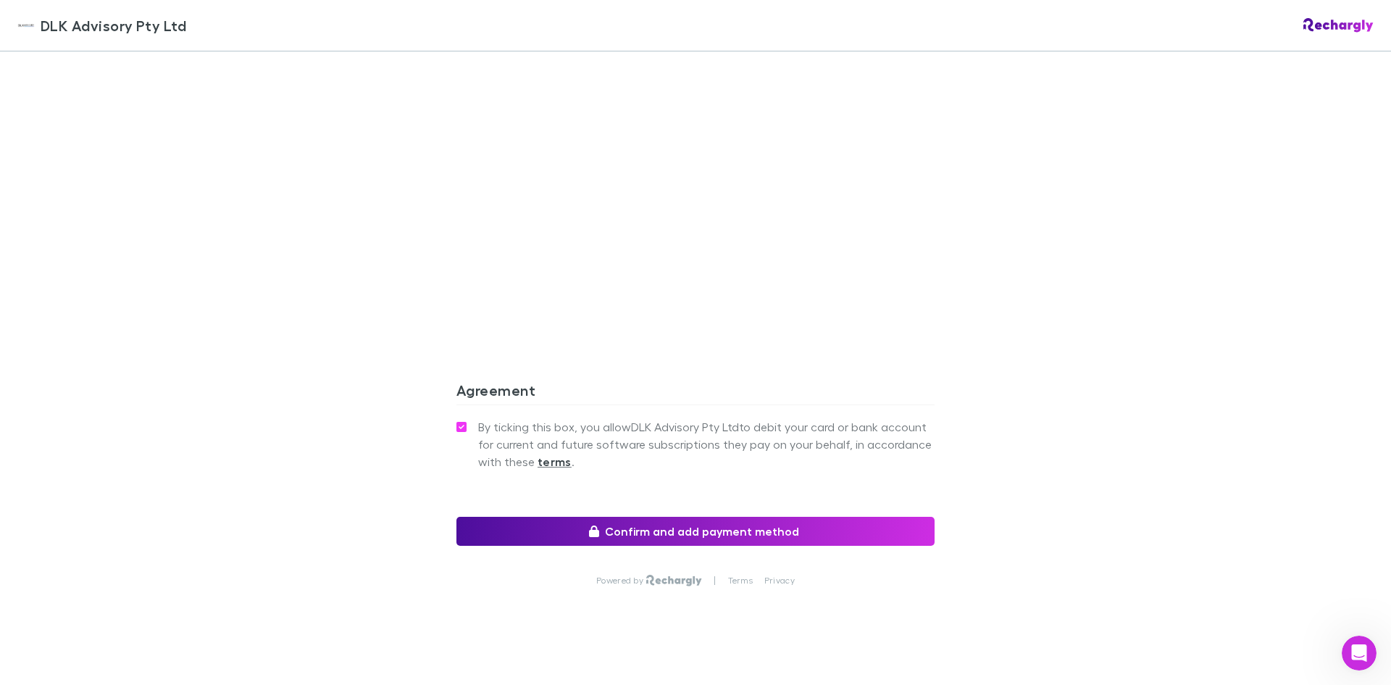 The width and height of the screenshot is (1391, 685). What do you see at coordinates (554, 462) in the screenshot?
I see `strong: terms` at bounding box center [554, 462].